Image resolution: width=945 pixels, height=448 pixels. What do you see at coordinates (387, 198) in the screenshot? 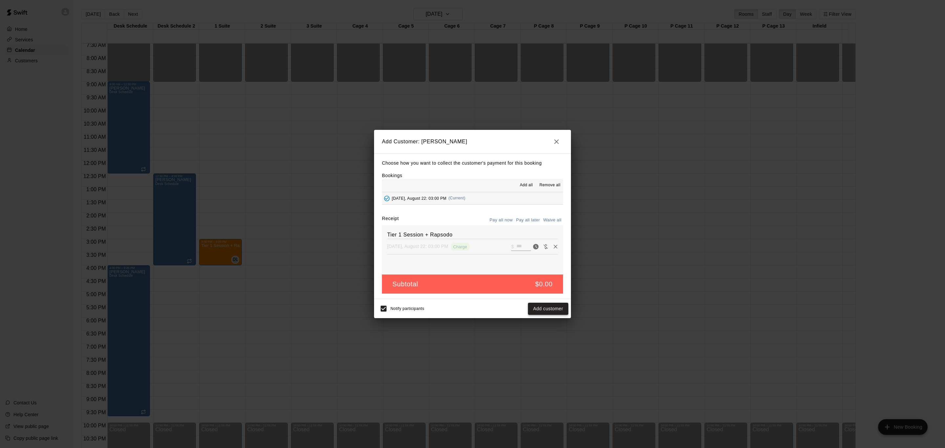
I see `button: Added - Collect Payment` at bounding box center [387, 198].